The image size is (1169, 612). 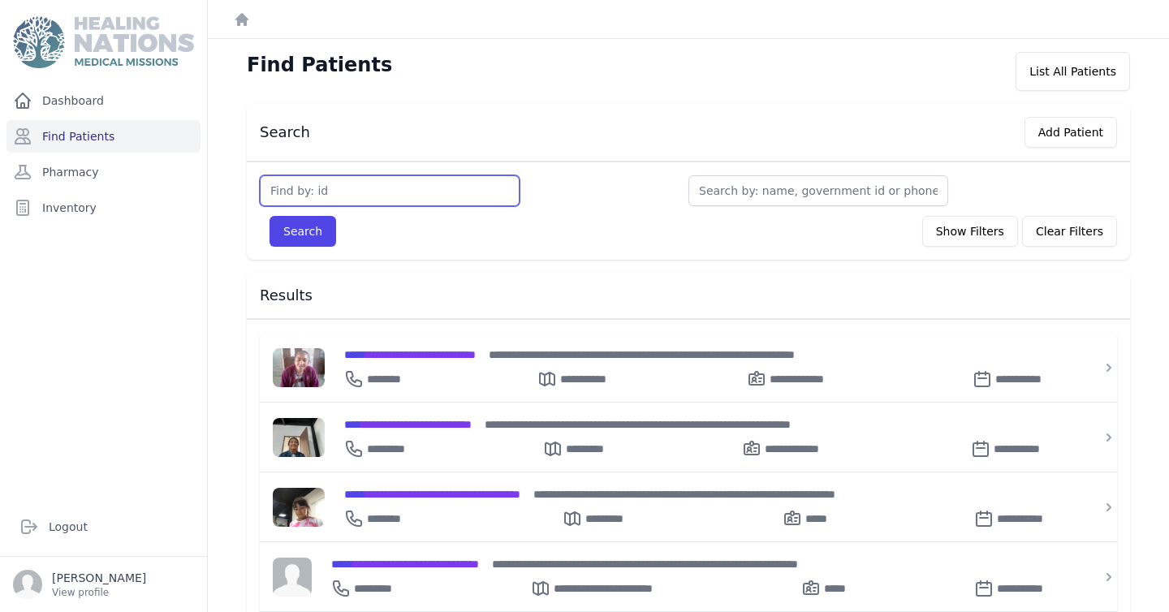 What do you see at coordinates (103, 208) in the screenshot?
I see `a: Inventory` at bounding box center [103, 208].